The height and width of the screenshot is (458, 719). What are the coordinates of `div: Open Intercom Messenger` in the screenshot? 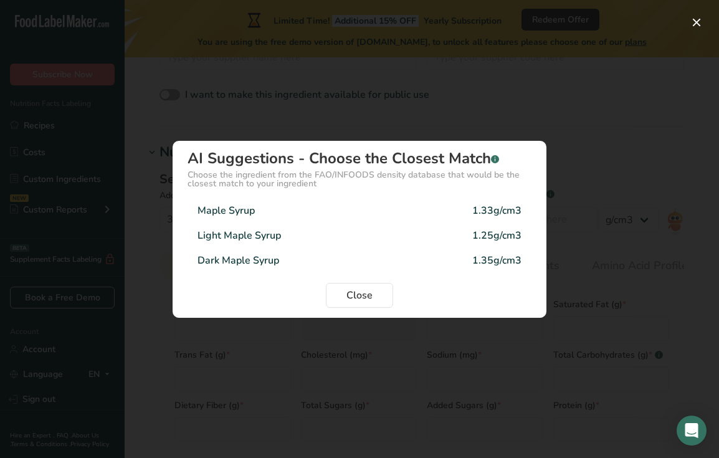 It's located at (691, 430).